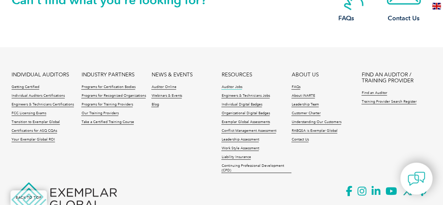 The width and height of the screenshot is (443, 205). What do you see at coordinates (300, 140) in the screenshot?
I see `a: Contact Us` at bounding box center [300, 140].